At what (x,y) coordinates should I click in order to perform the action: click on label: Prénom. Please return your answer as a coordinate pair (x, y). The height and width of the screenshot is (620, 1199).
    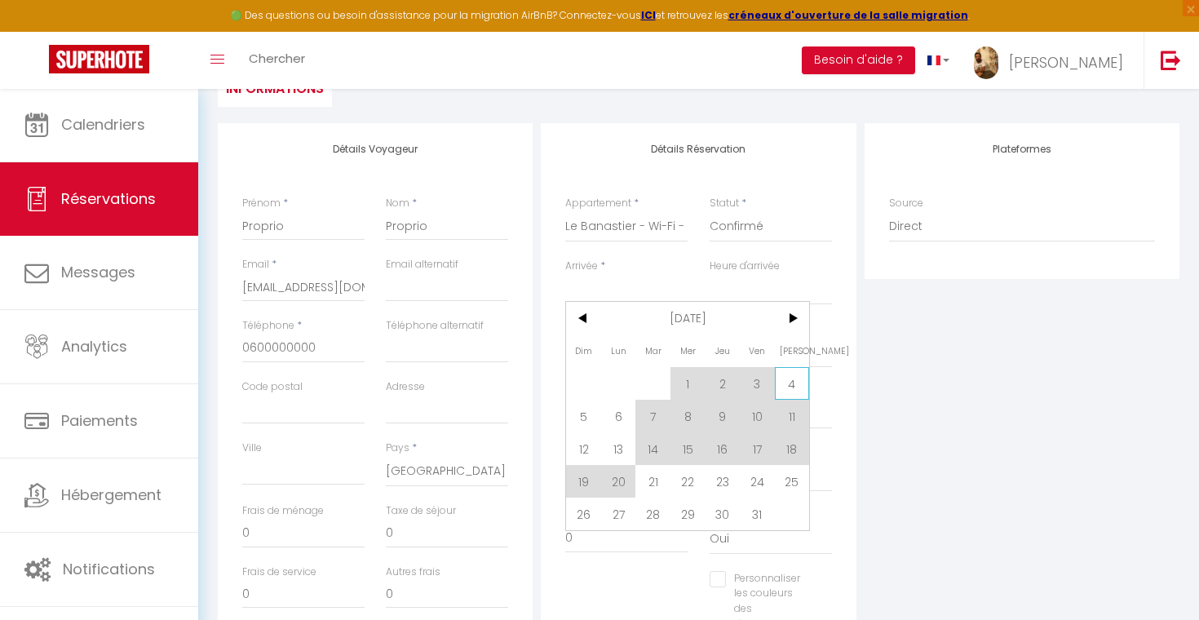
    Looking at the image, I should click on (261, 203).